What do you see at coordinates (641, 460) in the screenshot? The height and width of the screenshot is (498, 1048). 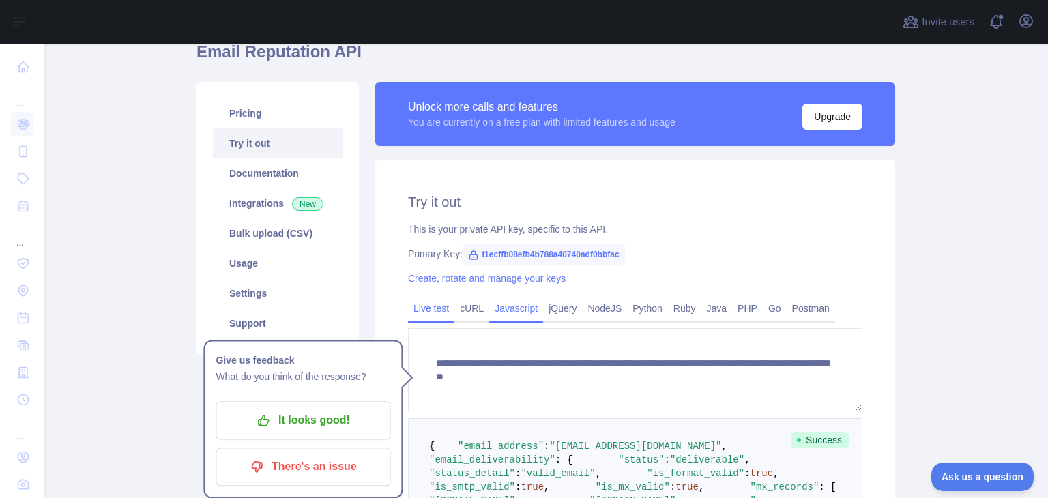 I see `span: "status"` at bounding box center [641, 460].